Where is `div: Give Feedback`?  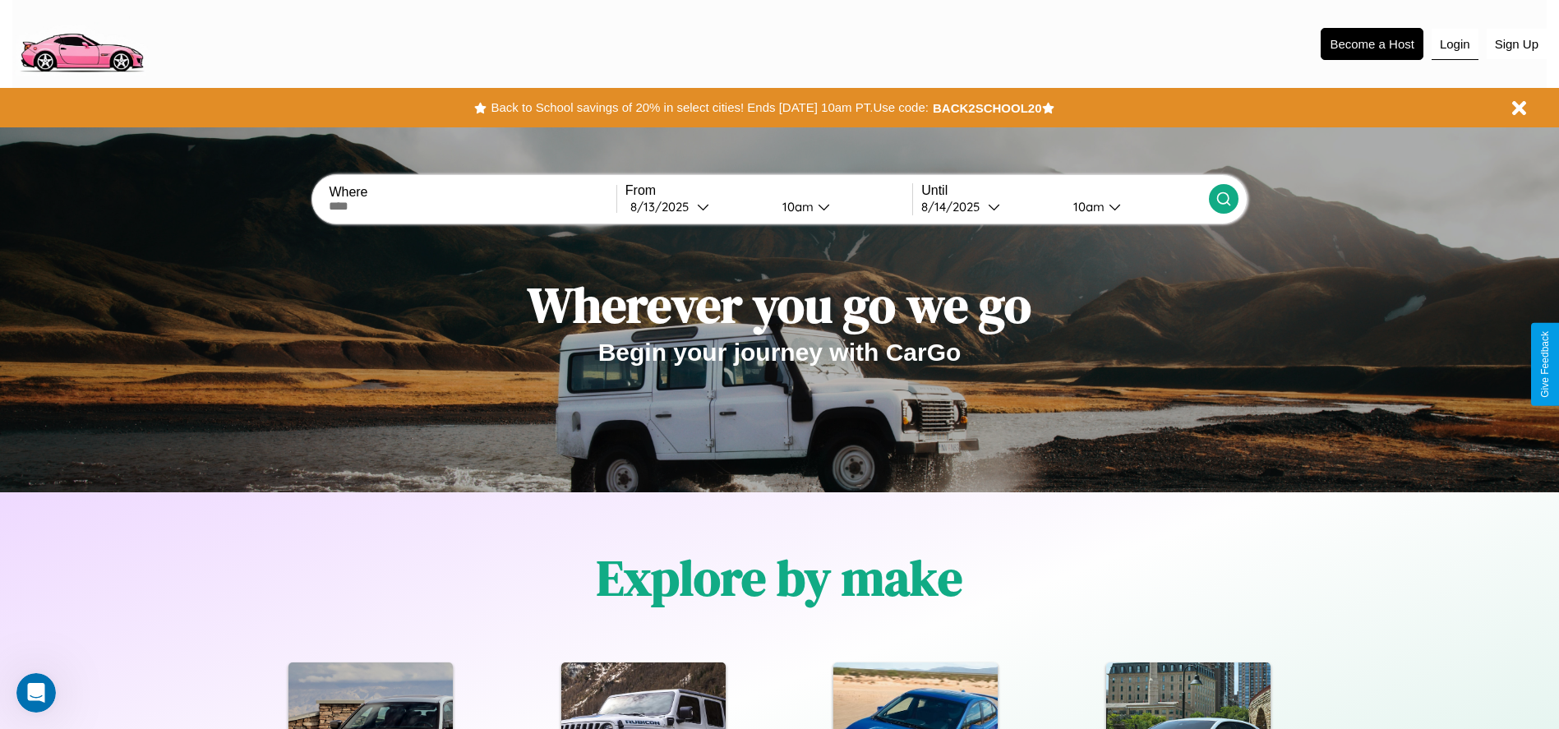
div: Give Feedback is located at coordinates (1545, 364).